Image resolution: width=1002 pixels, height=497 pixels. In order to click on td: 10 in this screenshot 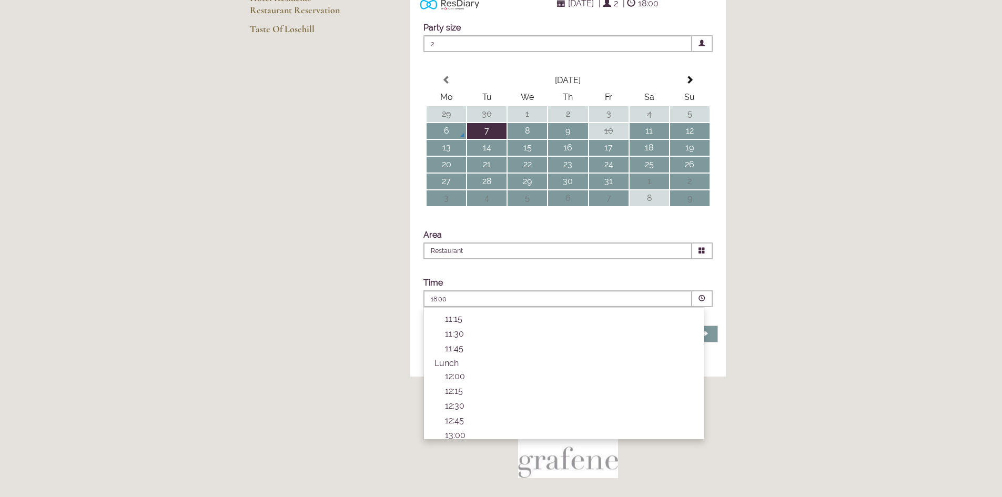, I will do `click(609, 131)`.